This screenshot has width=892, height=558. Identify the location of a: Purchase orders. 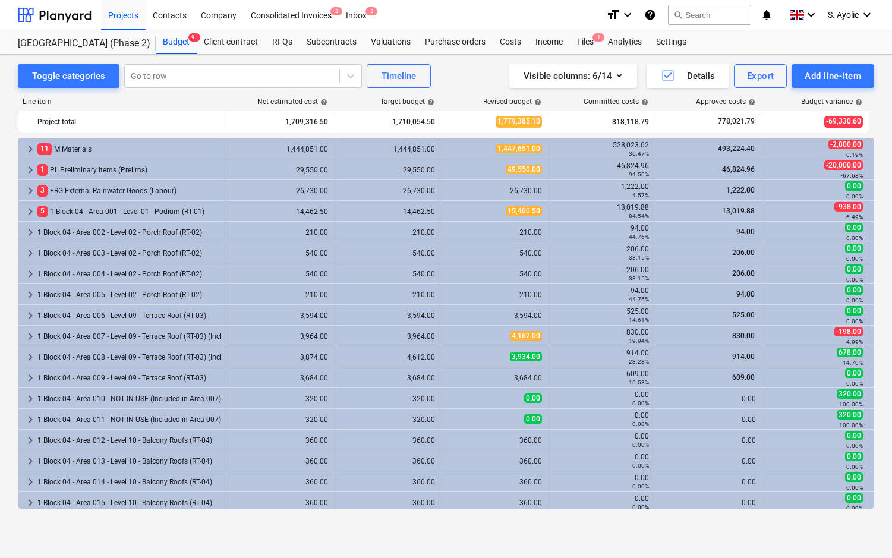
(455, 42).